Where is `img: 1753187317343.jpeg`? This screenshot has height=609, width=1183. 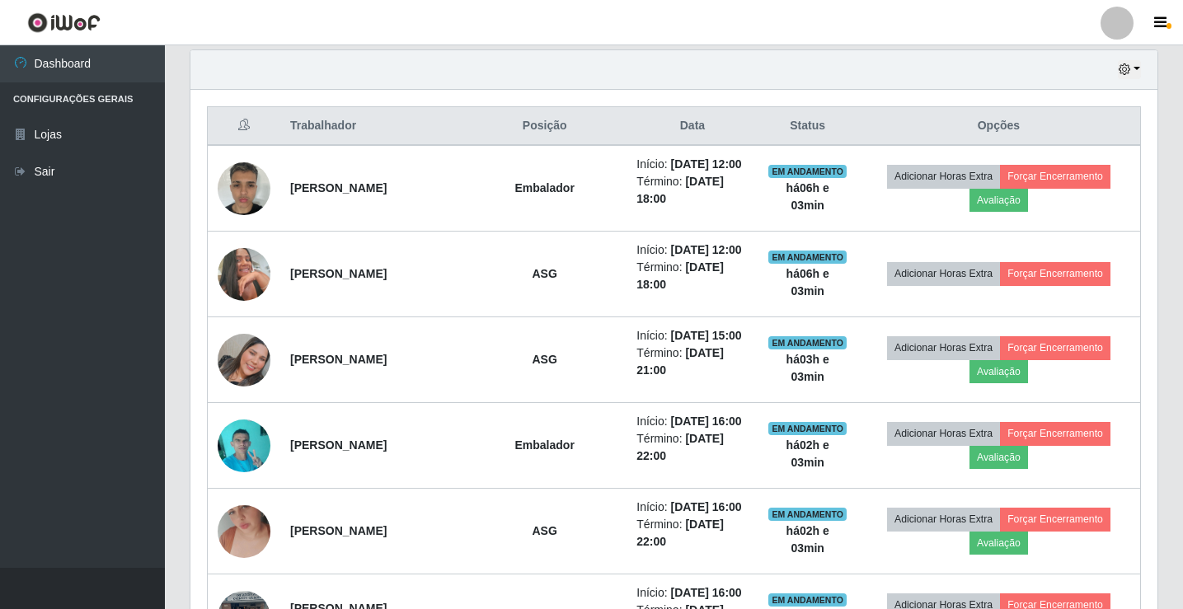
img: 1753187317343.jpeg is located at coordinates (244, 188).